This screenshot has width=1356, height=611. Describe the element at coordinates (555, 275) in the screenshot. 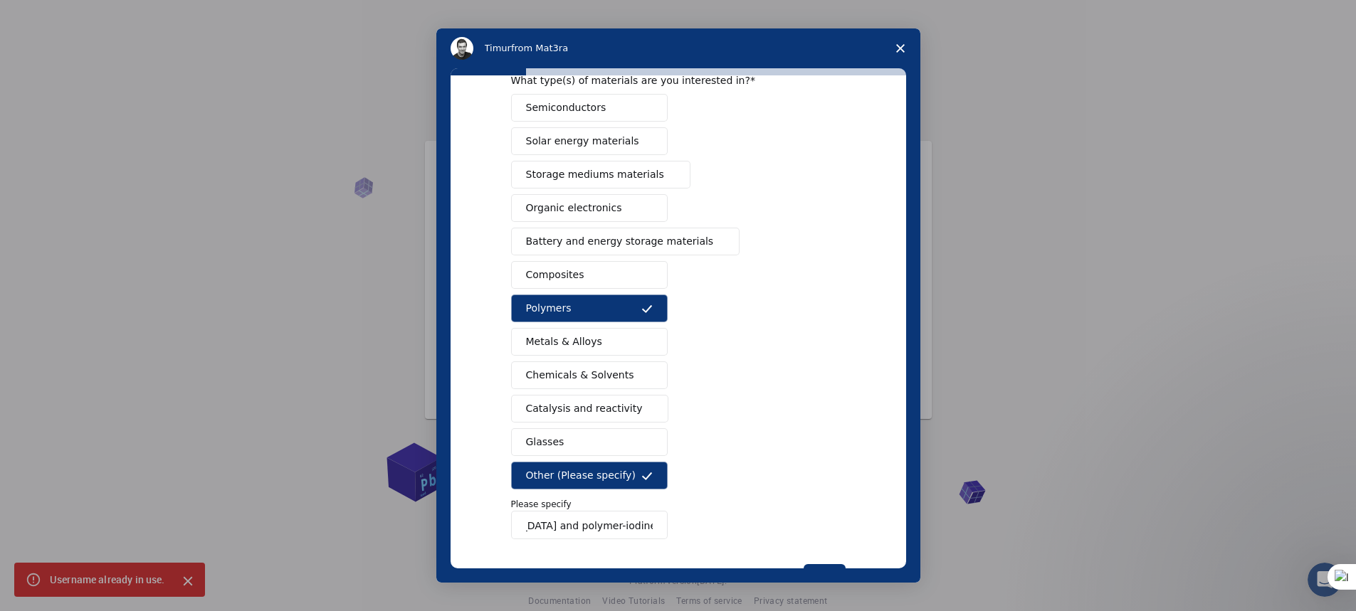

I see `span: Composites` at that location.